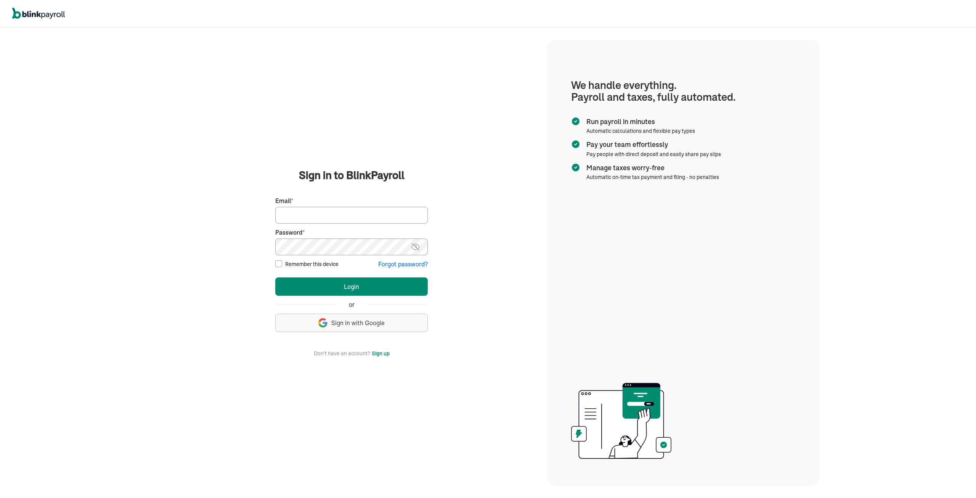 The image size is (976, 498). Describe the element at coordinates (415, 247) in the screenshot. I see `img: eye` at that location.